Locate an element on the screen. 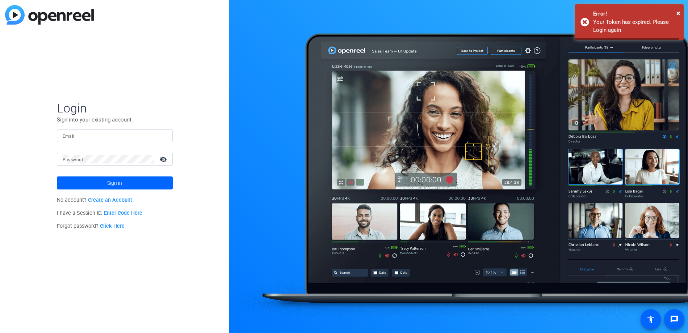  a: Create an Account is located at coordinates (110, 200).